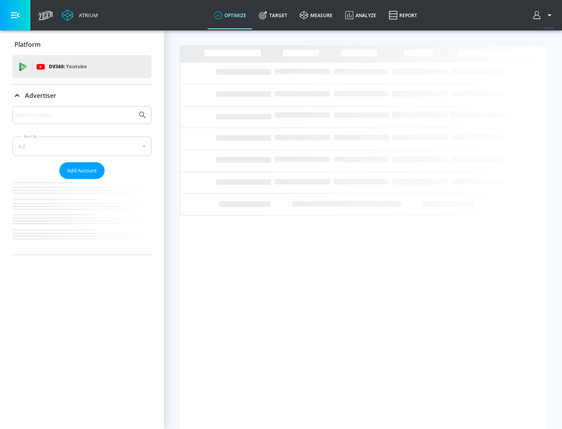  What do you see at coordinates (361, 15) in the screenshot?
I see `a: Analyze` at bounding box center [361, 15].